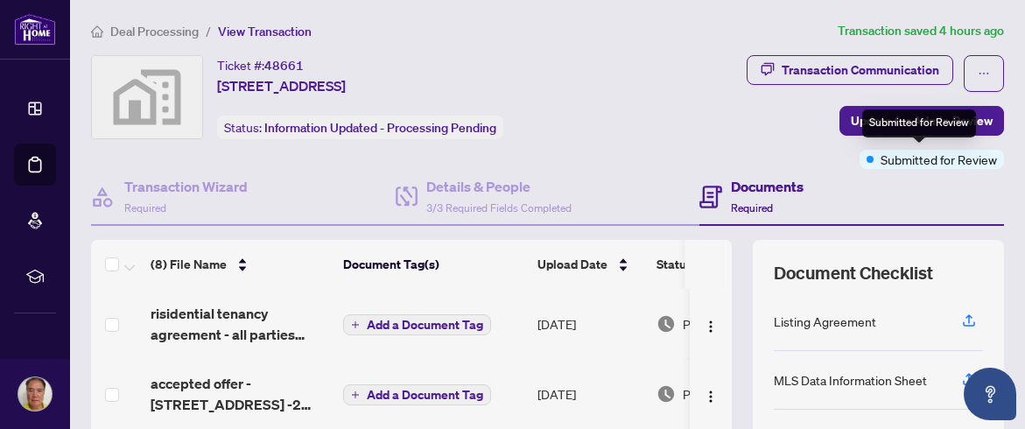 The height and width of the screenshot is (429, 1025). Describe the element at coordinates (572, 264) in the screenshot. I see `span: Upload Date` at that location.